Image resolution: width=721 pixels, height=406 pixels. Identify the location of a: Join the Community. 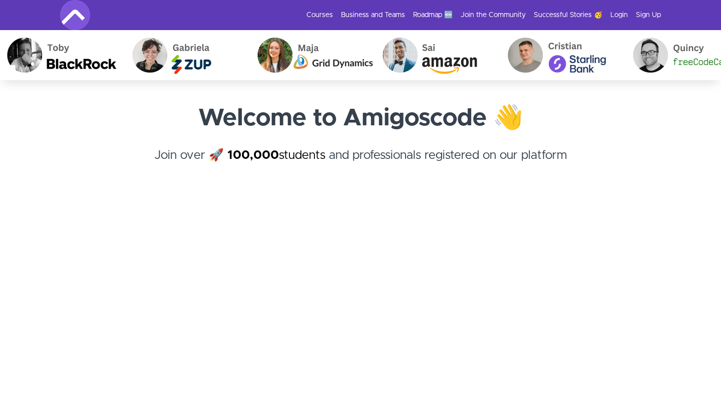
(493, 15).